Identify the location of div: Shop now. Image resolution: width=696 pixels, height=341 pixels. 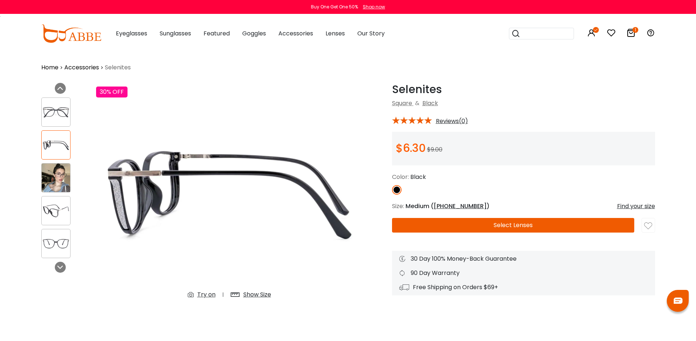
(374, 7).